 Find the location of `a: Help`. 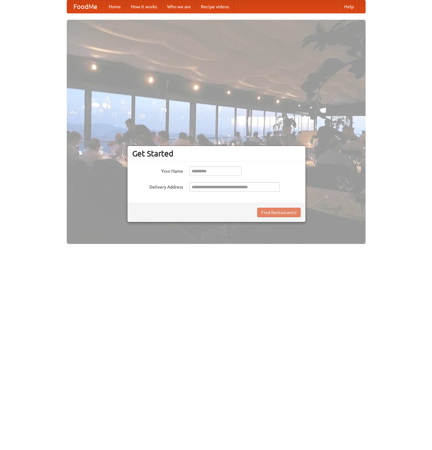

a: Help is located at coordinates (349, 7).